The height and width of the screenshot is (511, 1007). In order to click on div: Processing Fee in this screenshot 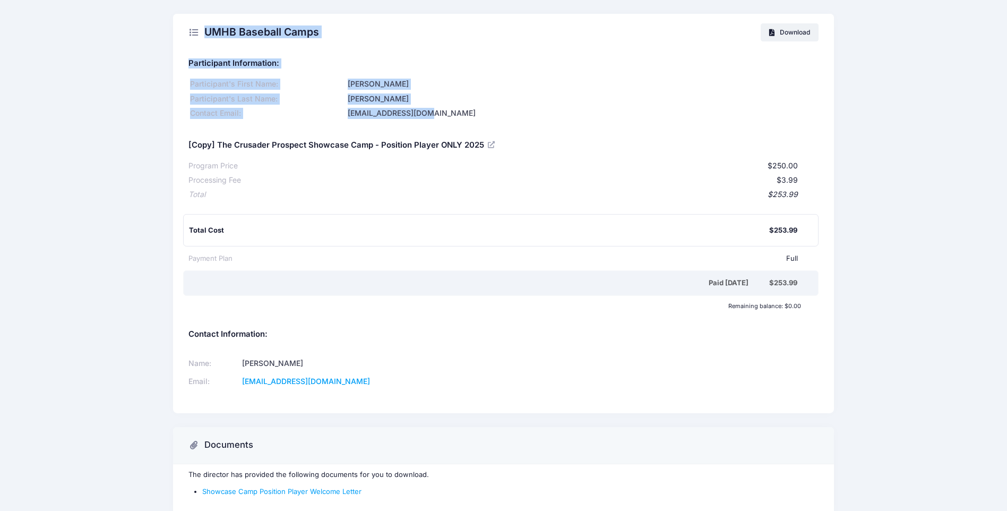, I will do `click(214, 180)`.